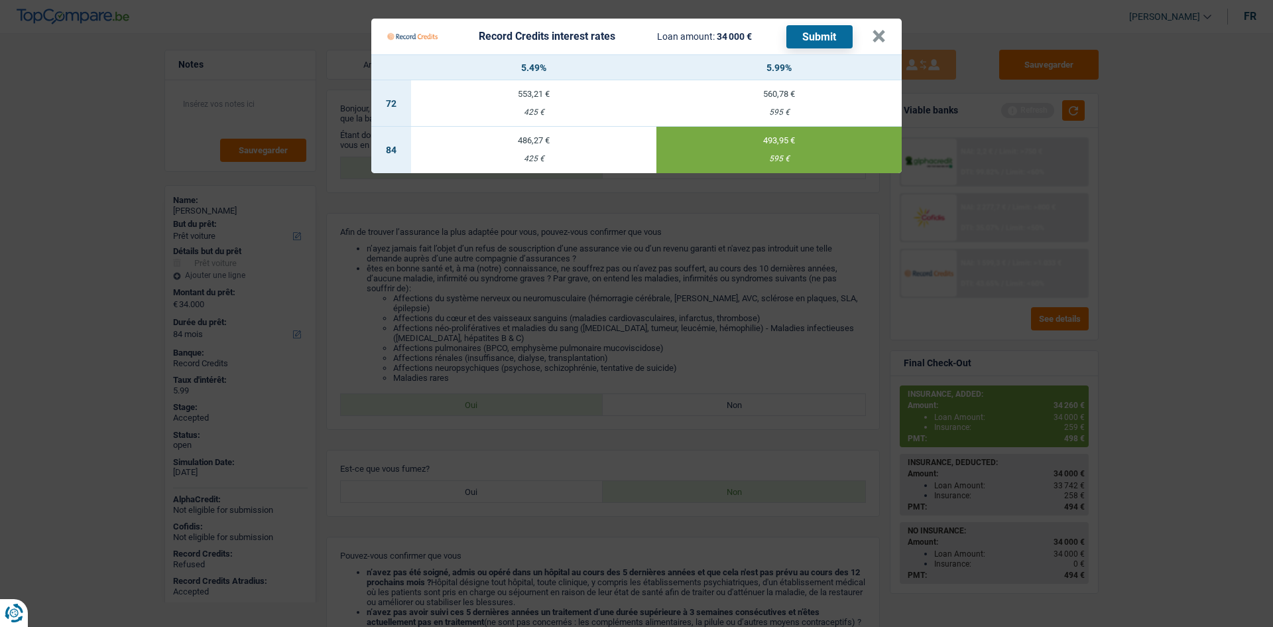 This screenshot has width=1273, height=627. Describe the element at coordinates (734, 36) in the screenshot. I see `span: 34 000 €` at that location.